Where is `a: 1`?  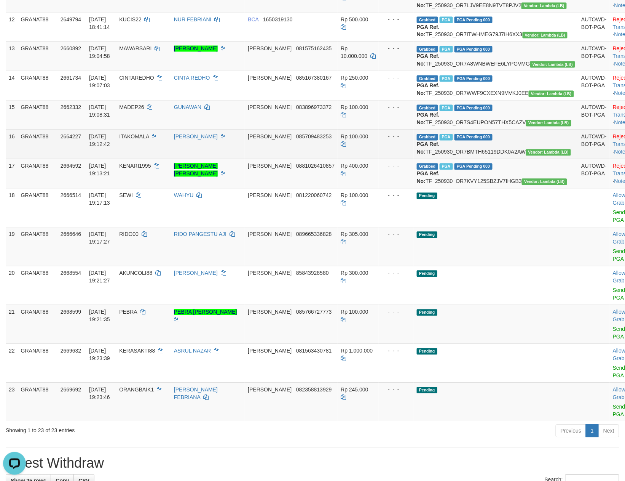 a: 1 is located at coordinates (593, 431).